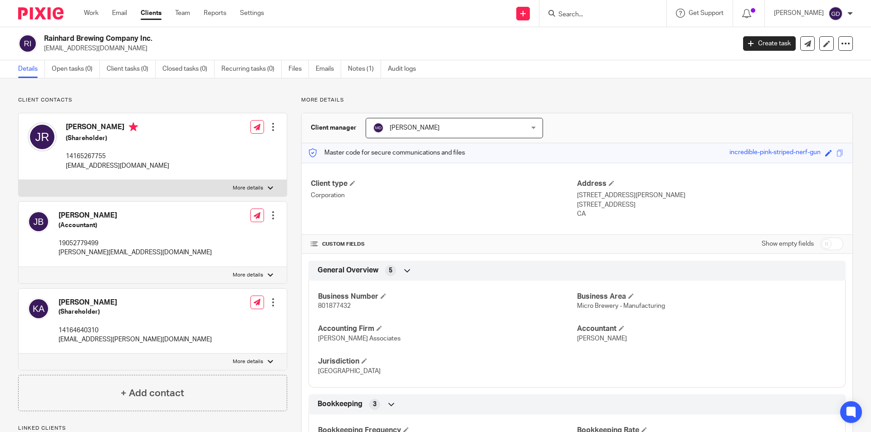  What do you see at coordinates (131, 69) in the screenshot?
I see `a: Client tasks (0)` at bounding box center [131, 69].